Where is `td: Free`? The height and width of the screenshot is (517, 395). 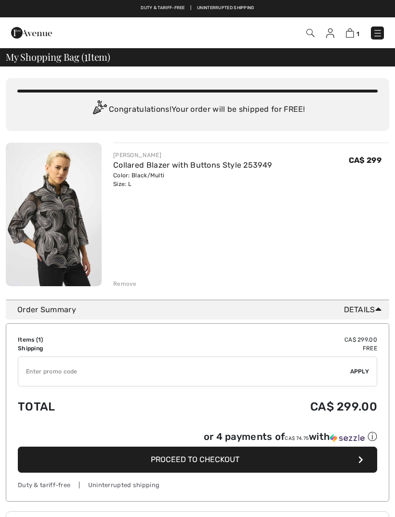 td: Free is located at coordinates (262, 348).